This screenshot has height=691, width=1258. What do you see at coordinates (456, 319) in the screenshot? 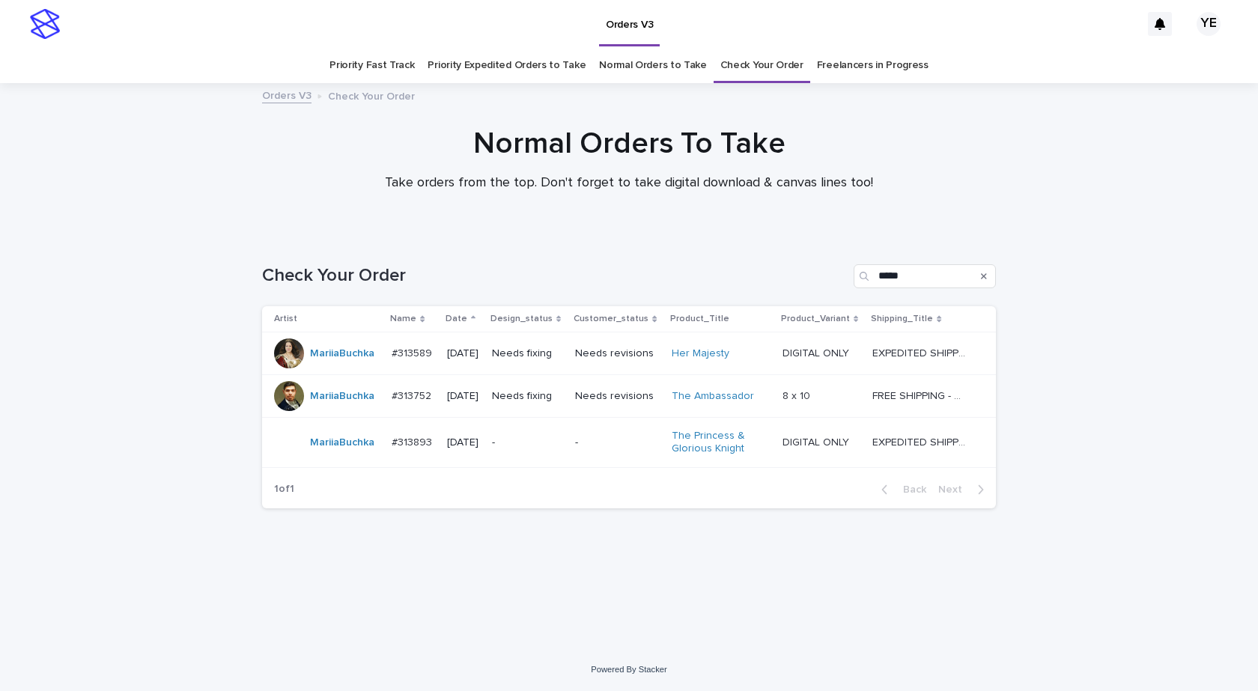
I see `p: Date` at bounding box center [456, 319].